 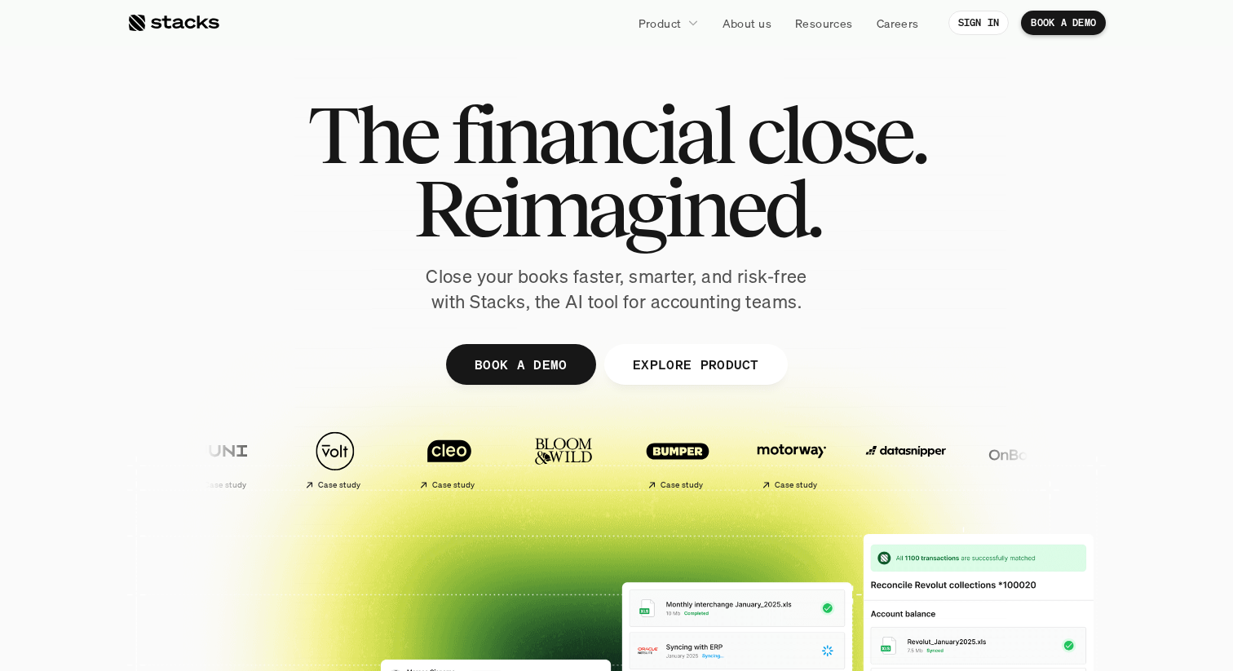 I want to click on p: Close your books faster, smarter, and risk-free with Stacks, the AI tool for accounting teams., so click(x=616, y=289).